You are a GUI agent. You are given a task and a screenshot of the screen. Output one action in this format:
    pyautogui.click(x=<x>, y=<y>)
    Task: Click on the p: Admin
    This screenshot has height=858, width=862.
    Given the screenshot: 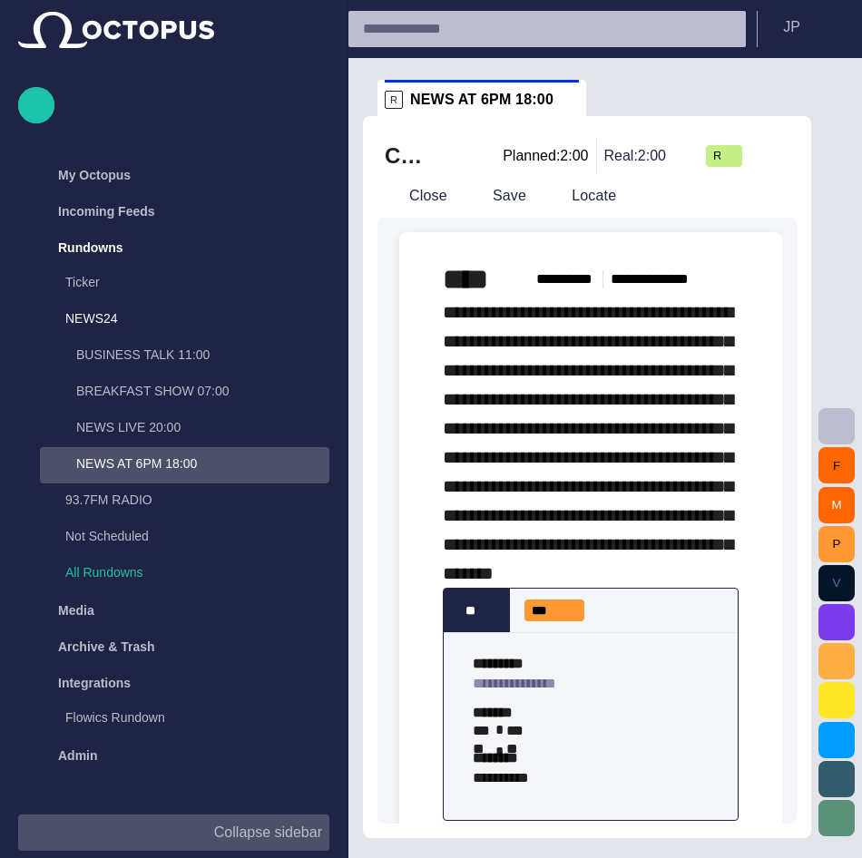 What is the action you would take?
    pyautogui.click(x=78, y=756)
    